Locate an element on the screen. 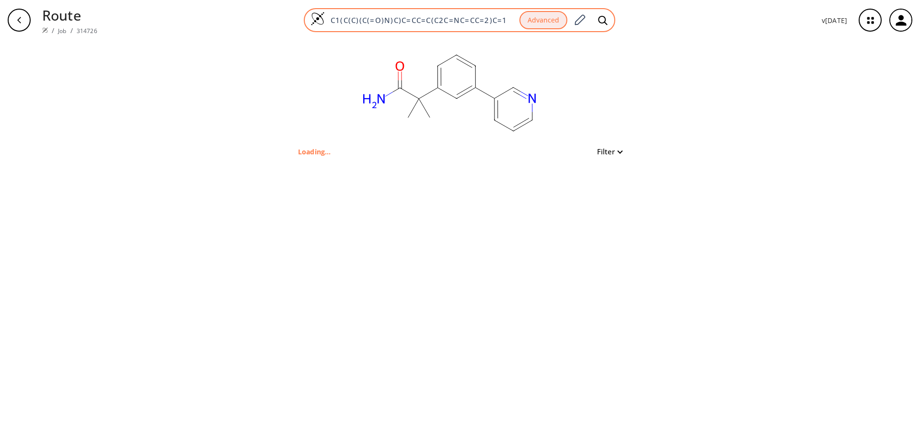 The width and height of the screenshot is (920, 440). button: Advanced is located at coordinates (543, 20).